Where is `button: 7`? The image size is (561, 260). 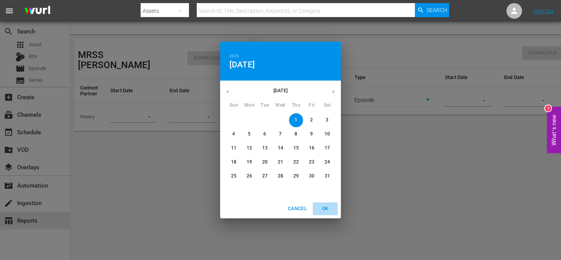
button: 7 is located at coordinates (280, 134).